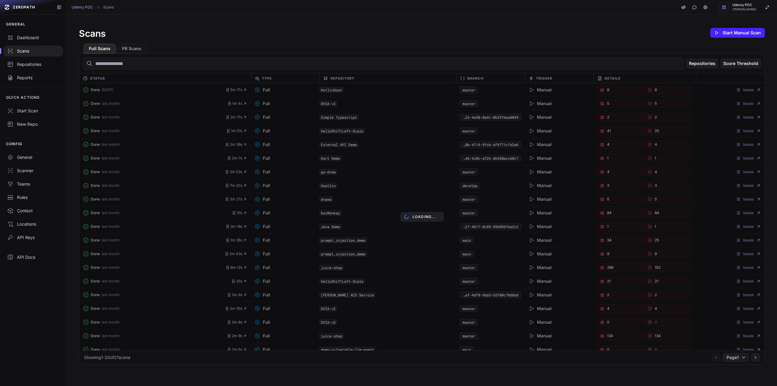 The height and width of the screenshot is (386, 777). Describe the element at coordinates (424, 217) in the screenshot. I see `p: Loading...` at that location.